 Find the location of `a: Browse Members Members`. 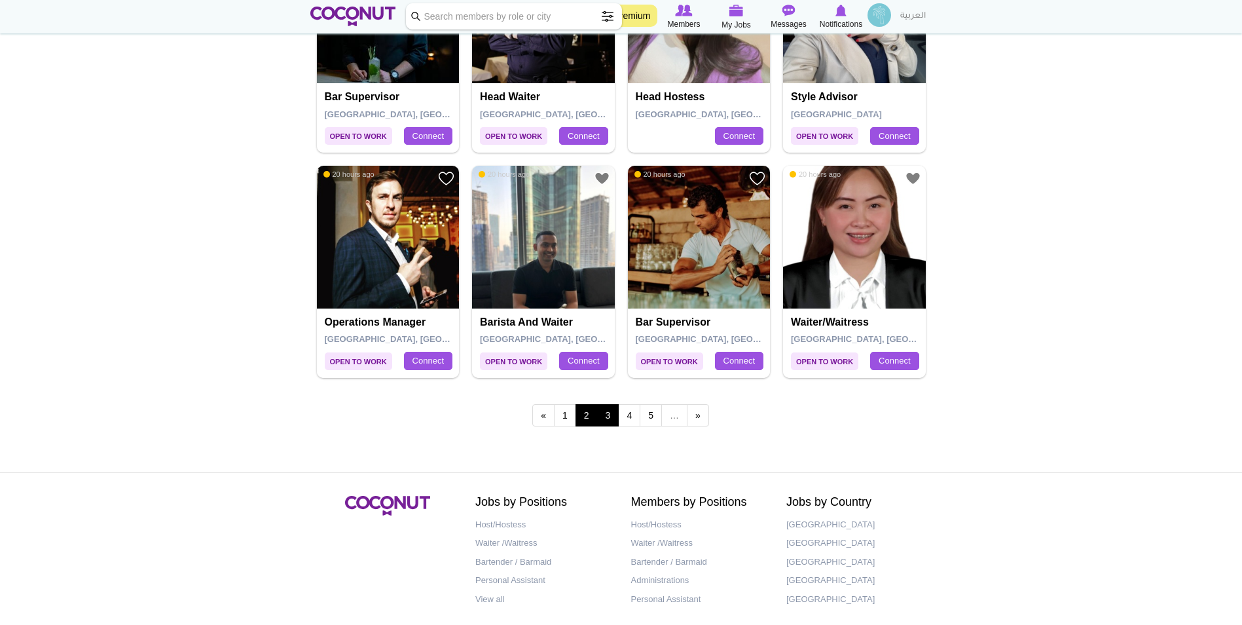

a: Browse Members Members is located at coordinates (684, 17).